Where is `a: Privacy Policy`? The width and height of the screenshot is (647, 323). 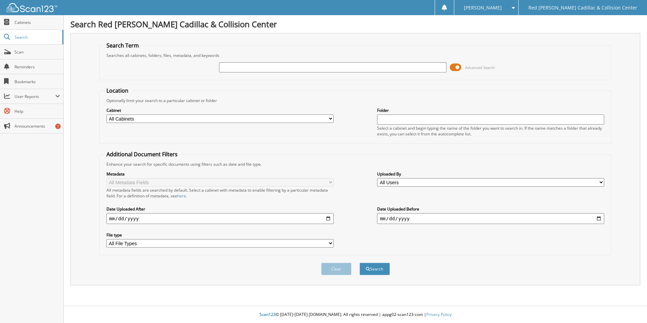
a: Privacy Policy is located at coordinates (439, 314).